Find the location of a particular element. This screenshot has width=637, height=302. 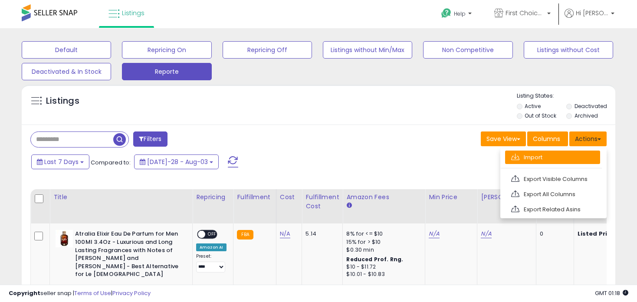

button: Listings without Cost is located at coordinates (569, 50).